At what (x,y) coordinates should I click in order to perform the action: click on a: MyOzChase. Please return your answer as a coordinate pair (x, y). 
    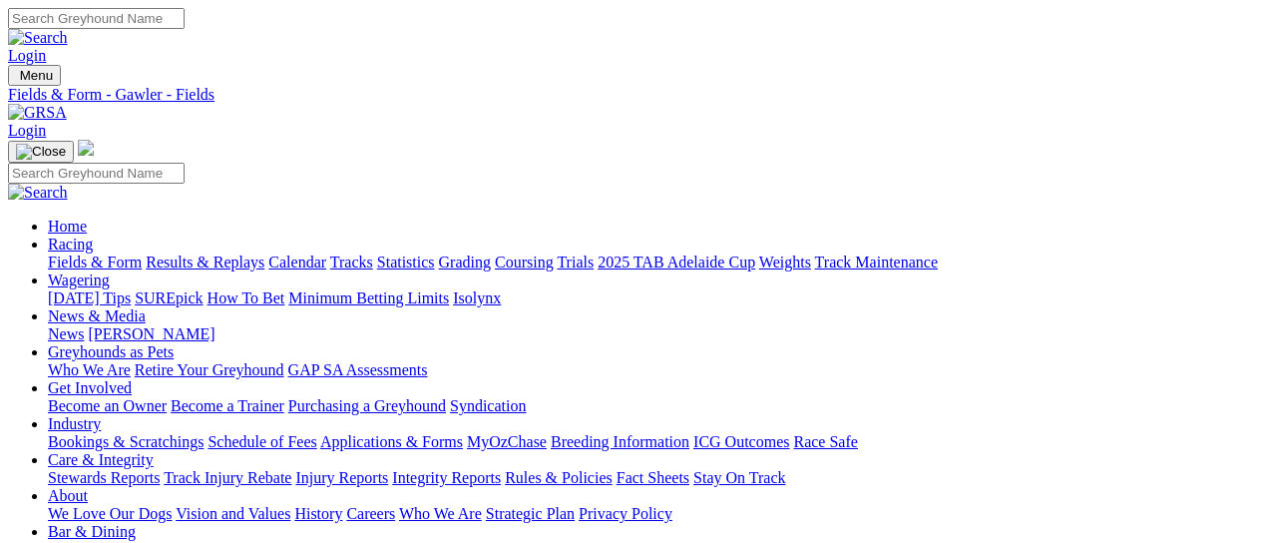
    Looking at the image, I should click on (507, 441).